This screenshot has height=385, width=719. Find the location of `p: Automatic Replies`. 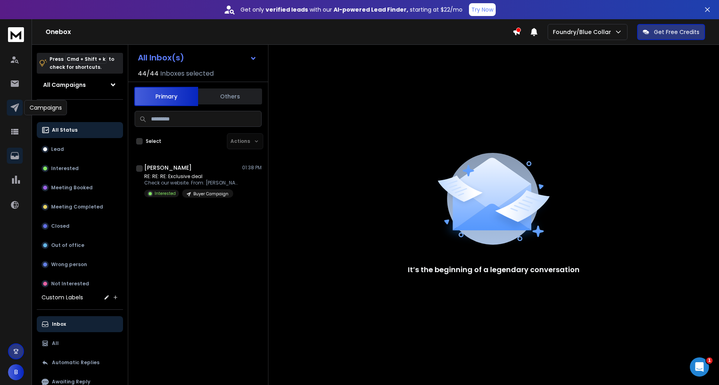

p: Automatic Replies is located at coordinates (76, 362).